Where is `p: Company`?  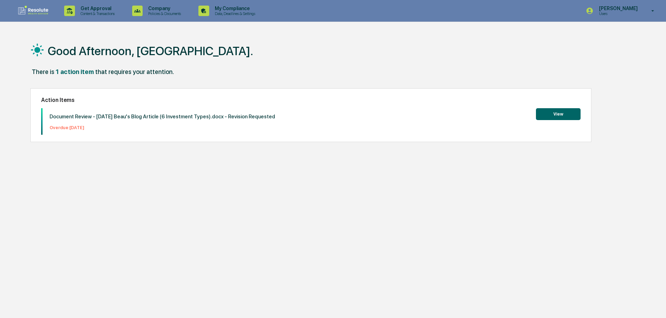 p: Company is located at coordinates (164, 8).